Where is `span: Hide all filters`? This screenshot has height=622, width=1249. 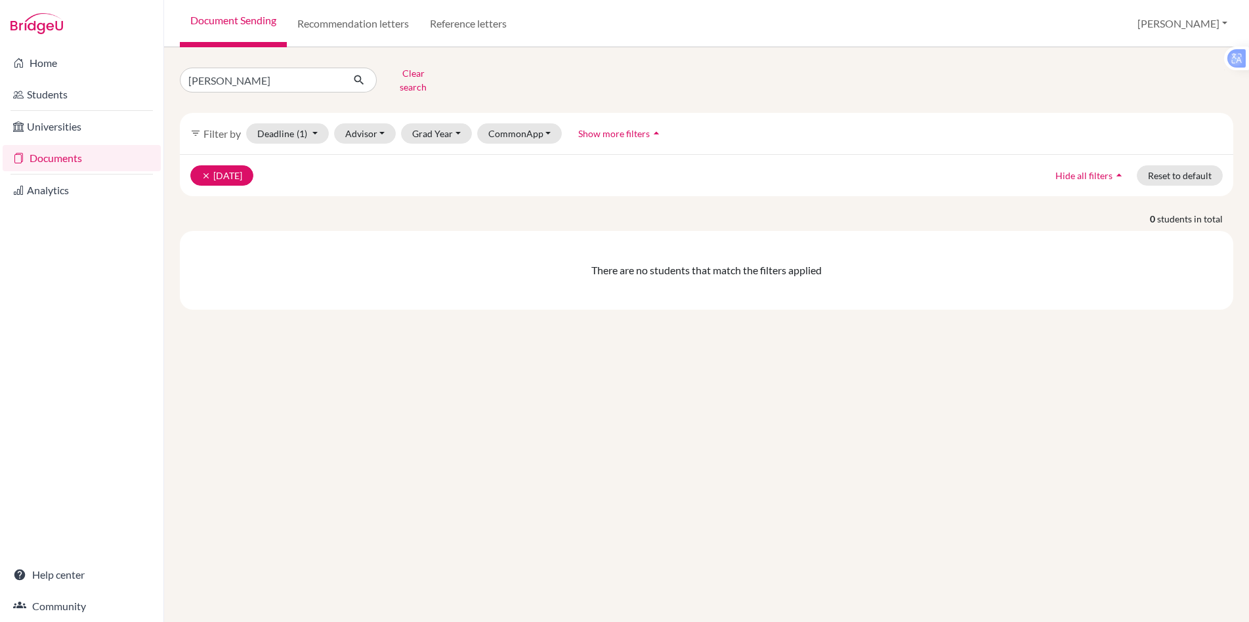
span: Hide all filters is located at coordinates (1084, 175).